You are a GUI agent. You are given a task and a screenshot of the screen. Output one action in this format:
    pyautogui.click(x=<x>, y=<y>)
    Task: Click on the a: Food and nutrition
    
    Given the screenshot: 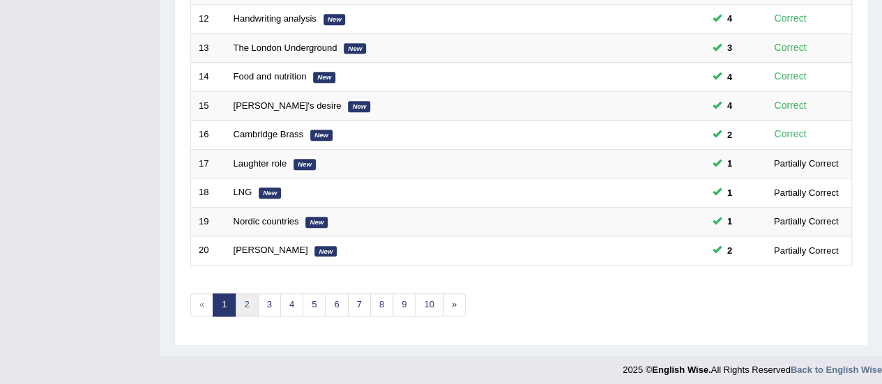 What is the action you would take?
    pyautogui.click(x=270, y=76)
    